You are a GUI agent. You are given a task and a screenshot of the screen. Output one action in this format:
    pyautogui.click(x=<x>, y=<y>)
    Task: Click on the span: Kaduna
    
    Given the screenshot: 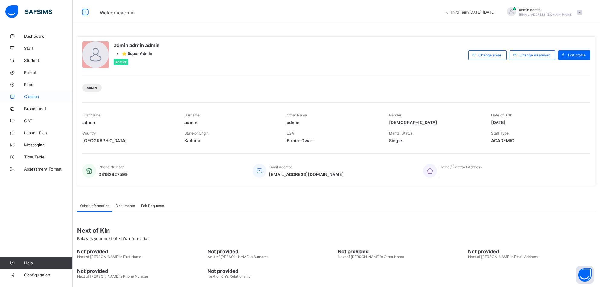 What is the action you would take?
    pyautogui.click(x=231, y=141)
    